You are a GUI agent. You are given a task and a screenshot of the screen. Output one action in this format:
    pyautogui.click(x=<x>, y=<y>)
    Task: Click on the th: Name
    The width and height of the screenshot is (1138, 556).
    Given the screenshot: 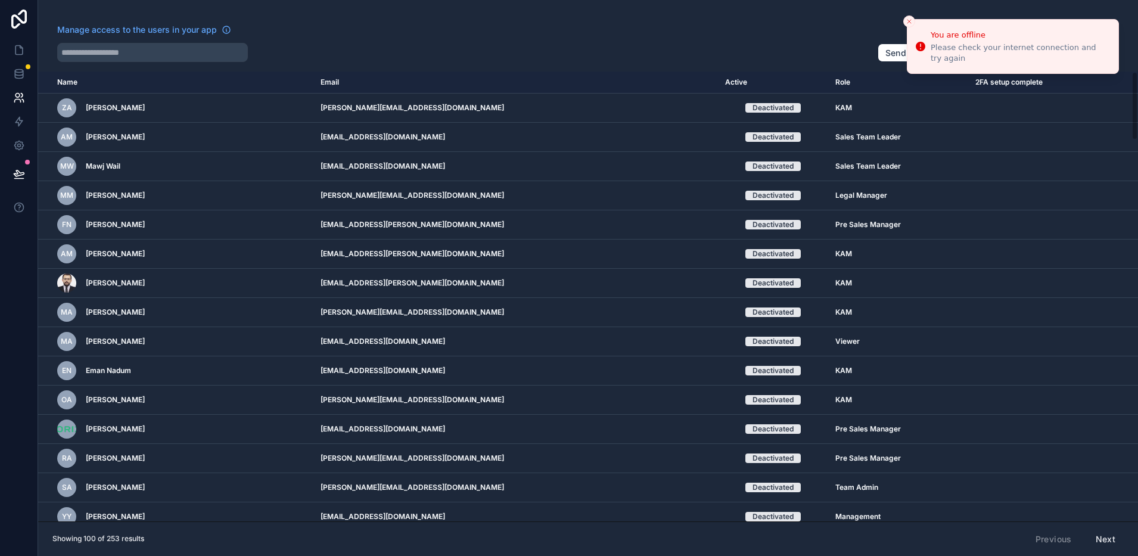 What is the action you would take?
    pyautogui.click(x=176, y=82)
    